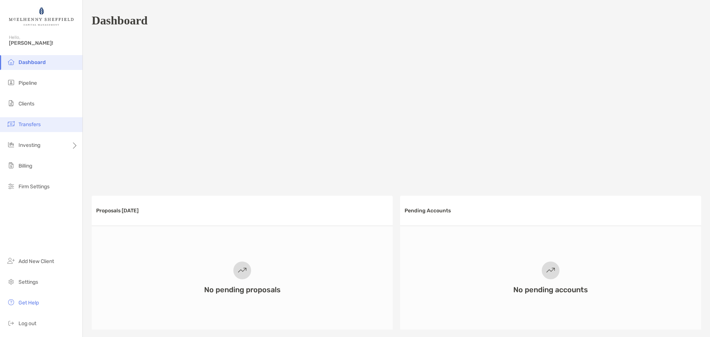 This screenshot has width=710, height=337. Describe the element at coordinates (34, 186) in the screenshot. I see `span: Firm Settings` at that location.